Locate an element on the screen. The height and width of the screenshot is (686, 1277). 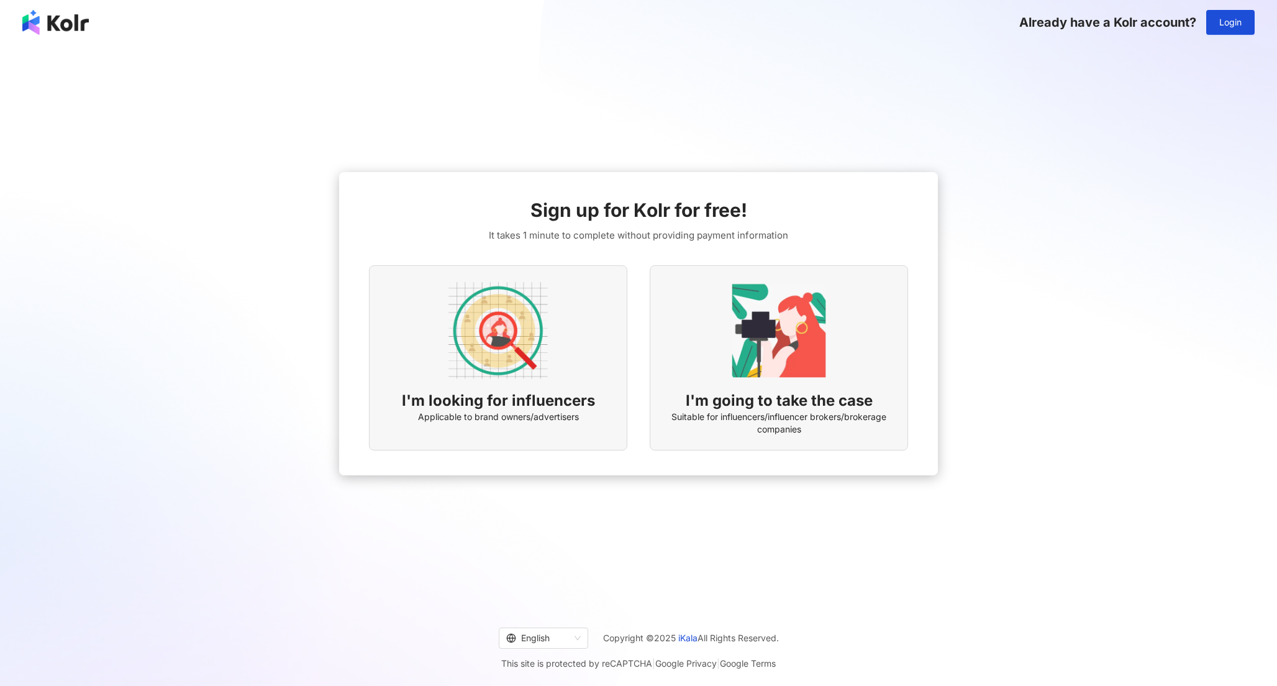
span: It takes 1 minute to complete without providing payment information is located at coordinates (639, 235).